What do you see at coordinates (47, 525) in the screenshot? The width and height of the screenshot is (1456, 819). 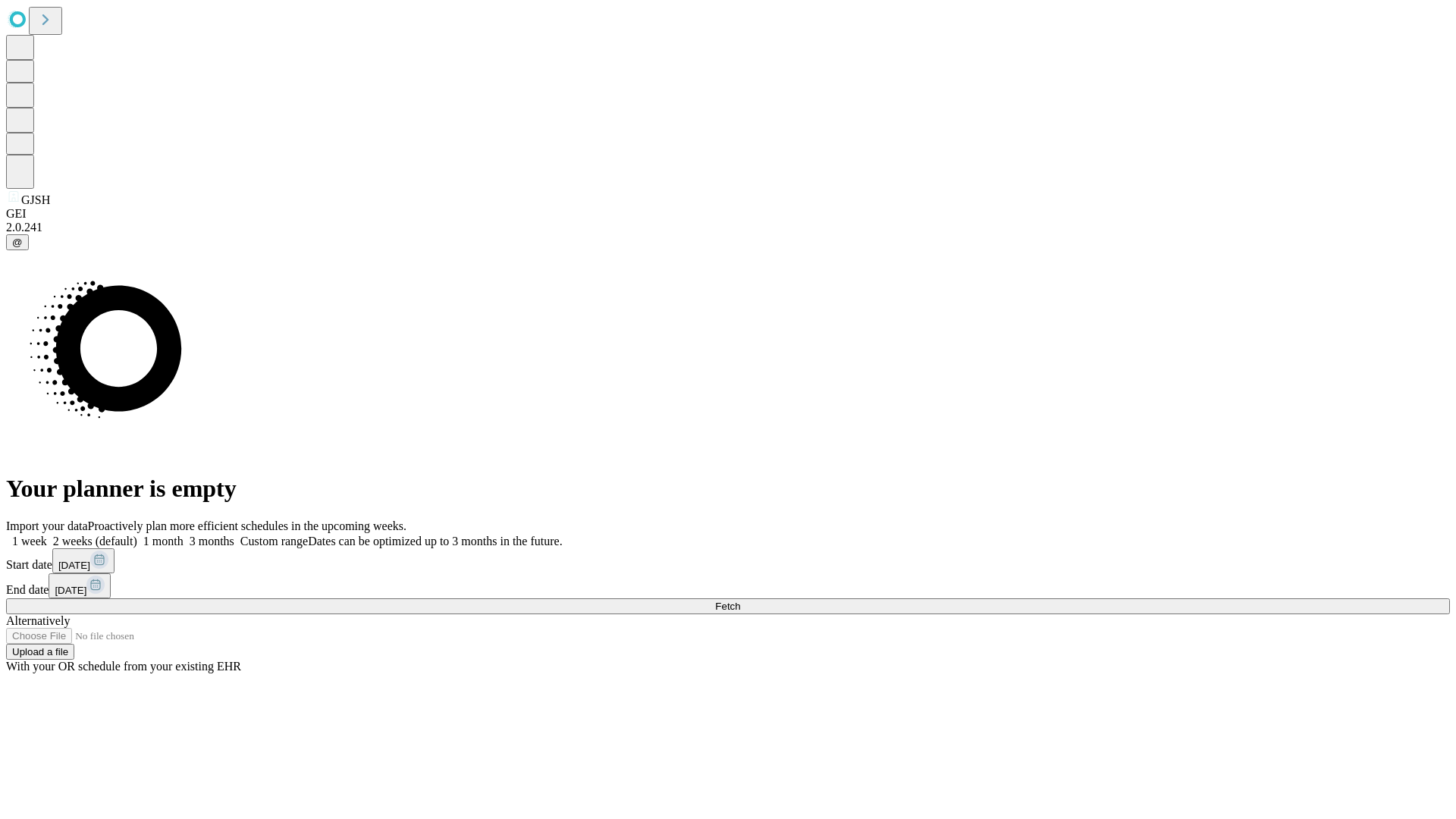 I see `span: Import your data` at bounding box center [47, 525].